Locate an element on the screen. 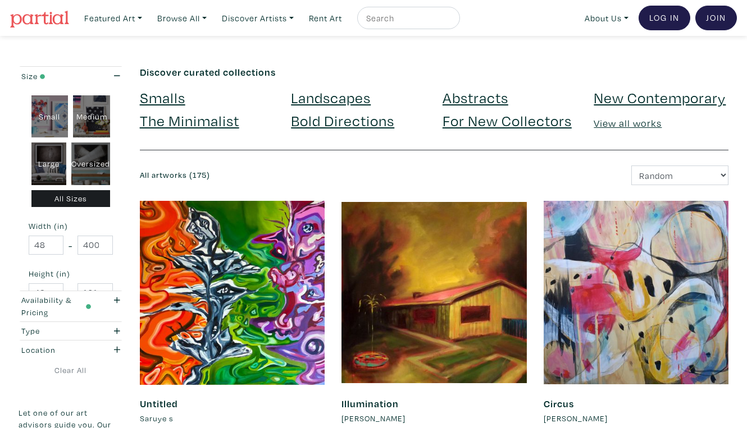 Image resolution: width=747 pixels, height=428 pixels. button: Location is located at coordinates (71, 350).